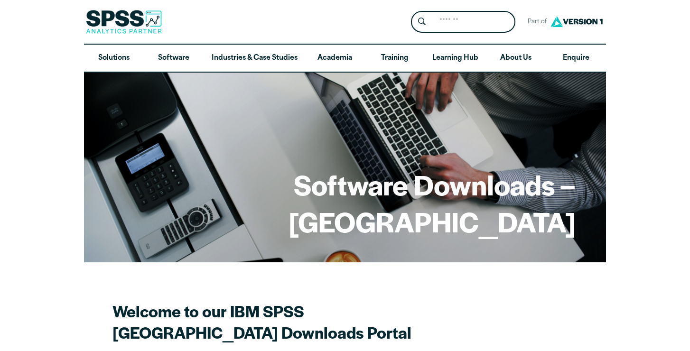 The image size is (690, 351). I want to click on a: Academia, so click(335, 58).